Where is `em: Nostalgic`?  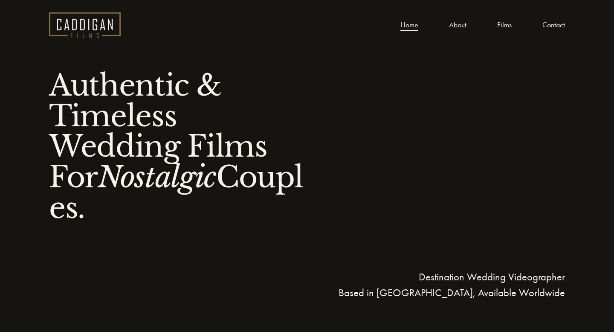
em: Nostalgic is located at coordinates (157, 177).